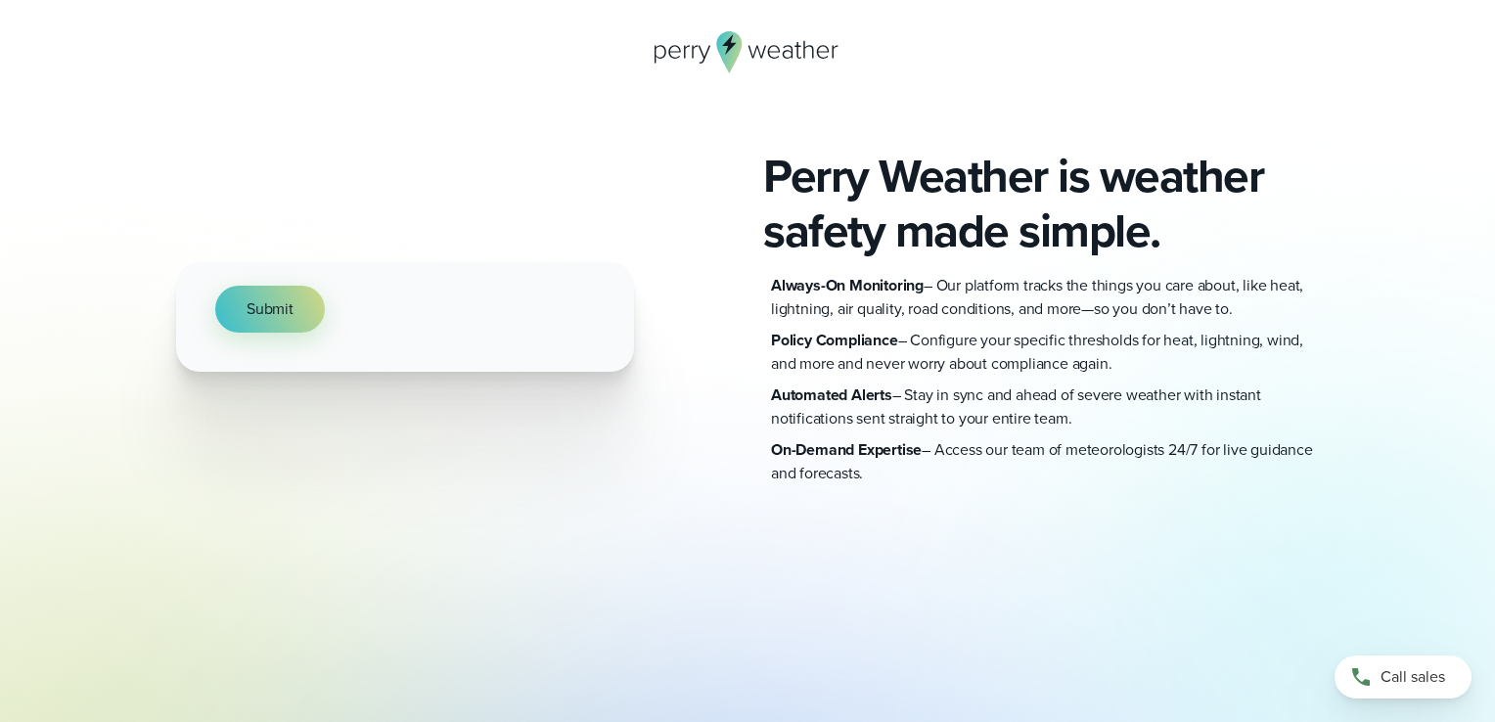 The width and height of the screenshot is (1495, 722). I want to click on p: – Configure your specific thresholds for heat, lightning, wind, and more and never worry about co..., so click(1045, 352).